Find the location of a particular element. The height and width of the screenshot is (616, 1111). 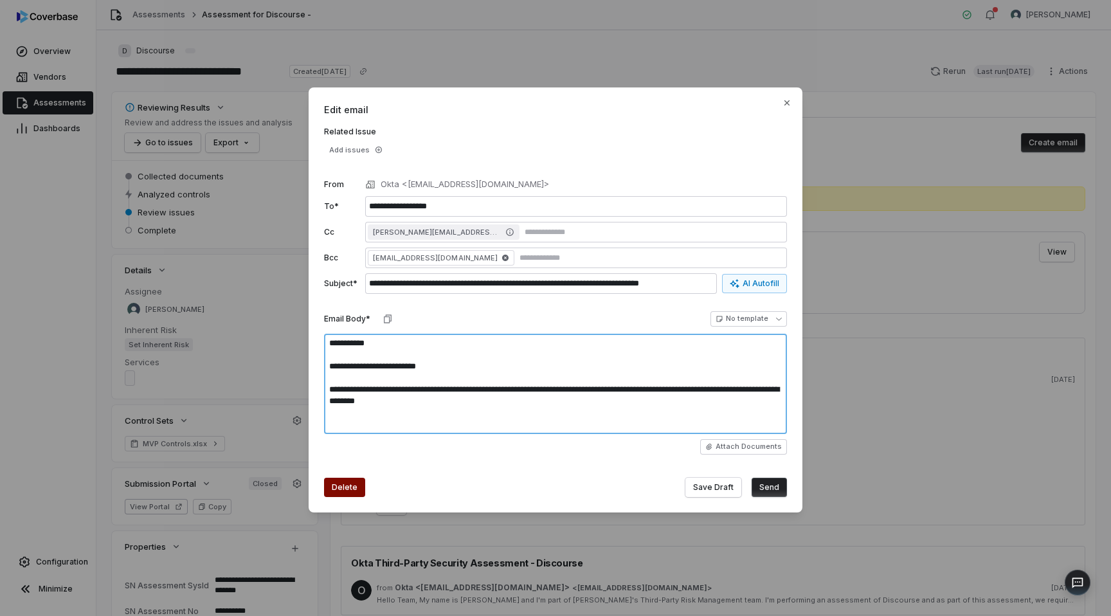

button: Delete is located at coordinates (345, 487).